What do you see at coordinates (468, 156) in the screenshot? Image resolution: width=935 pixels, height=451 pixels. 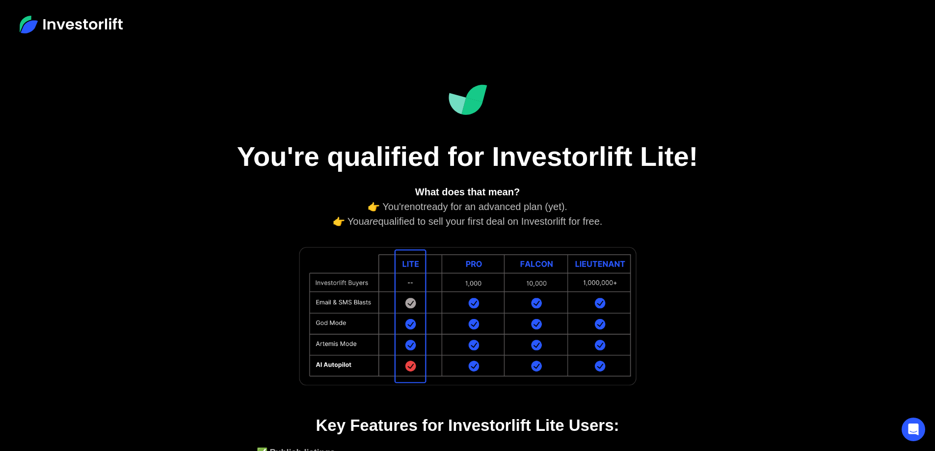 I see `h1: You're qualified for Investorlift Lite!` at bounding box center [468, 156].